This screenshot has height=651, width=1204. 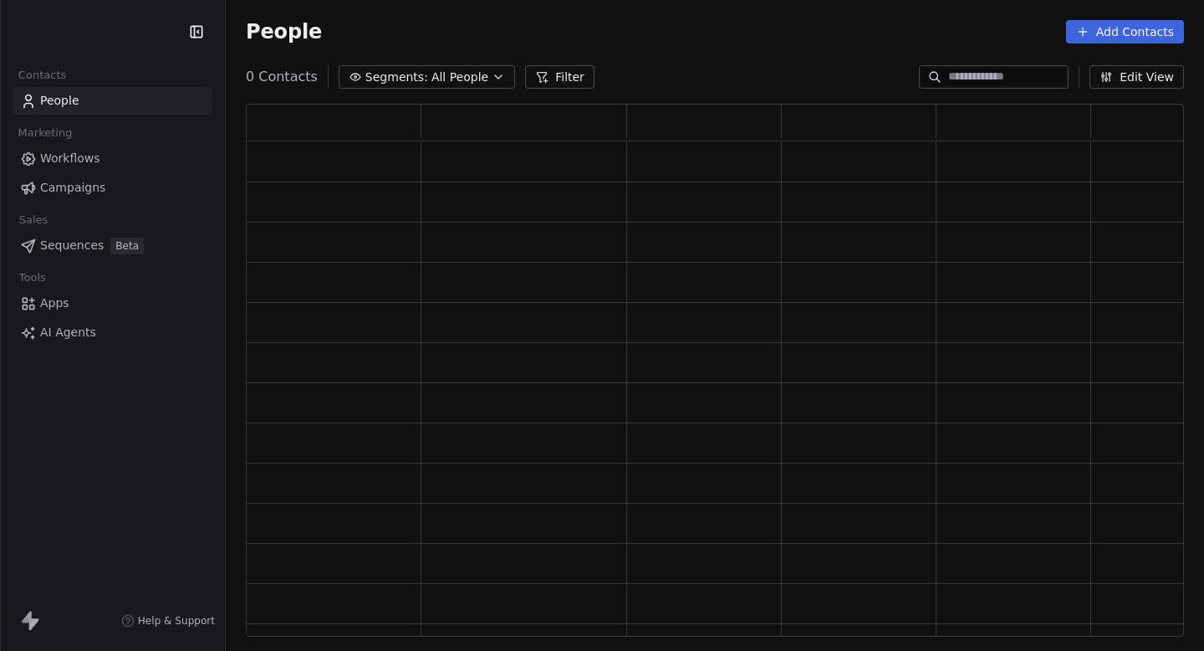 I want to click on span: 0 Contacts, so click(x=282, y=77).